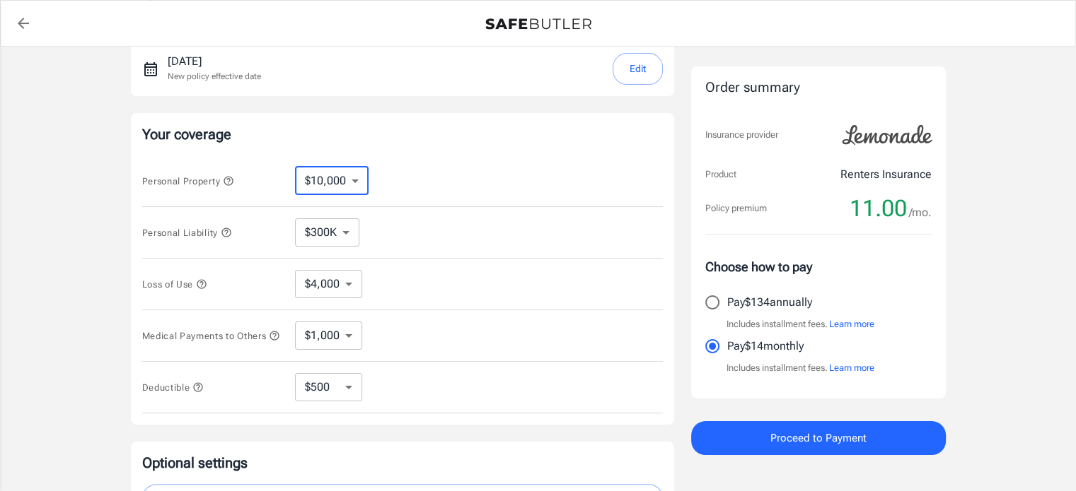 This screenshot has width=1076, height=491. Describe the element at coordinates (187, 233) in the screenshot. I see `button: Personal Liability` at that location.